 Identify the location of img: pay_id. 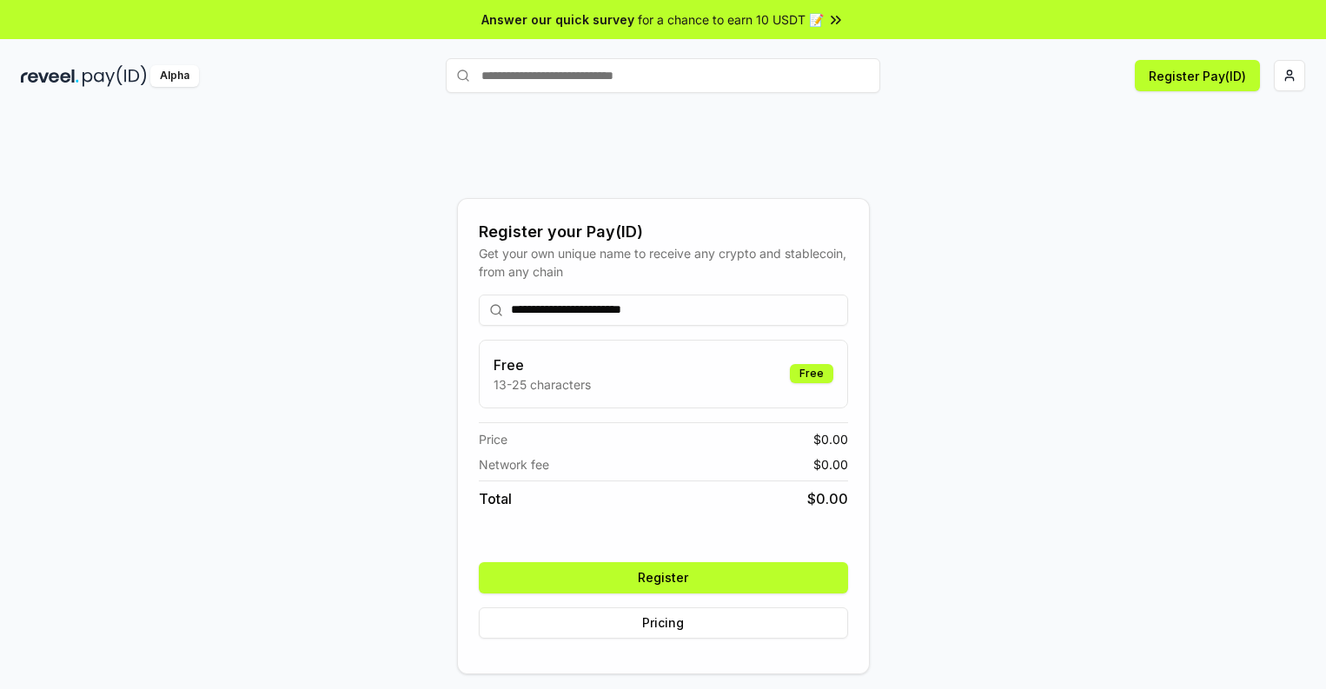
(115, 76).